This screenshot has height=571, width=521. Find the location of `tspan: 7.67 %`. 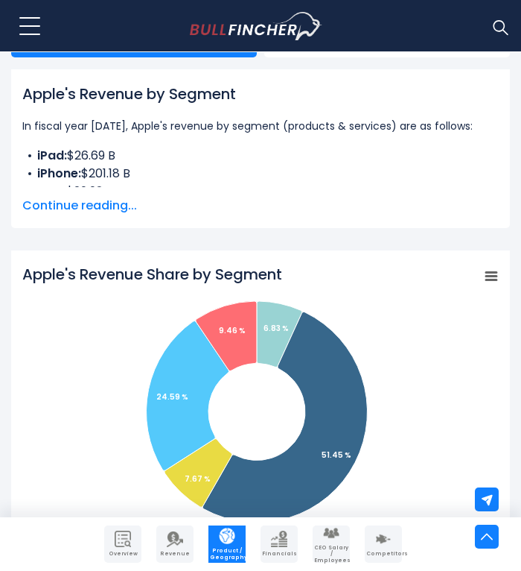

tspan: 7.67 % is located at coordinates (197, 478).